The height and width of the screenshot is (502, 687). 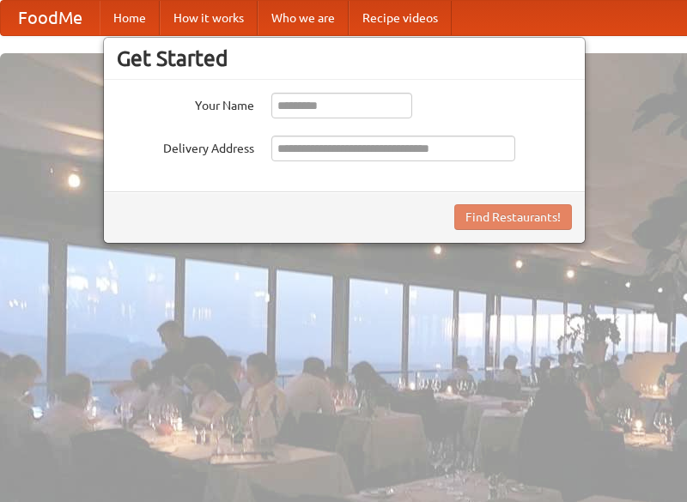 What do you see at coordinates (400, 18) in the screenshot?
I see `a: Recipe videos` at bounding box center [400, 18].